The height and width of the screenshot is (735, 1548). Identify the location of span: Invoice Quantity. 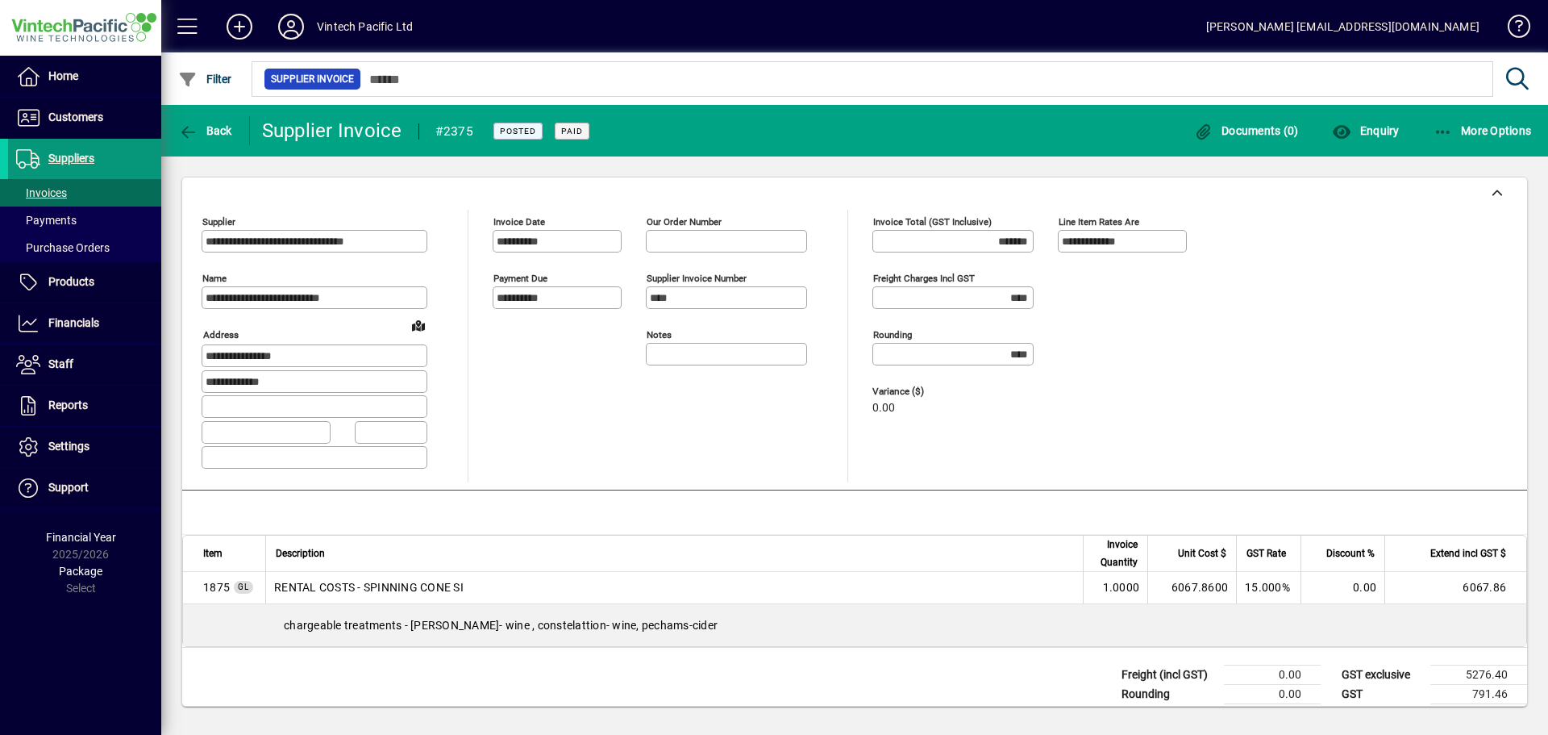
(1115, 553).